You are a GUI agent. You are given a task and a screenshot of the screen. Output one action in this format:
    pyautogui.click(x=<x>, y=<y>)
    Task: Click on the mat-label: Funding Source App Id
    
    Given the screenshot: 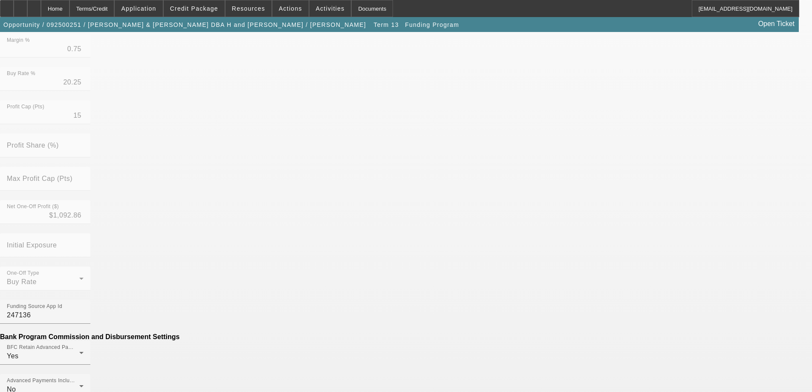 What is the action you would take?
    pyautogui.click(x=35, y=306)
    